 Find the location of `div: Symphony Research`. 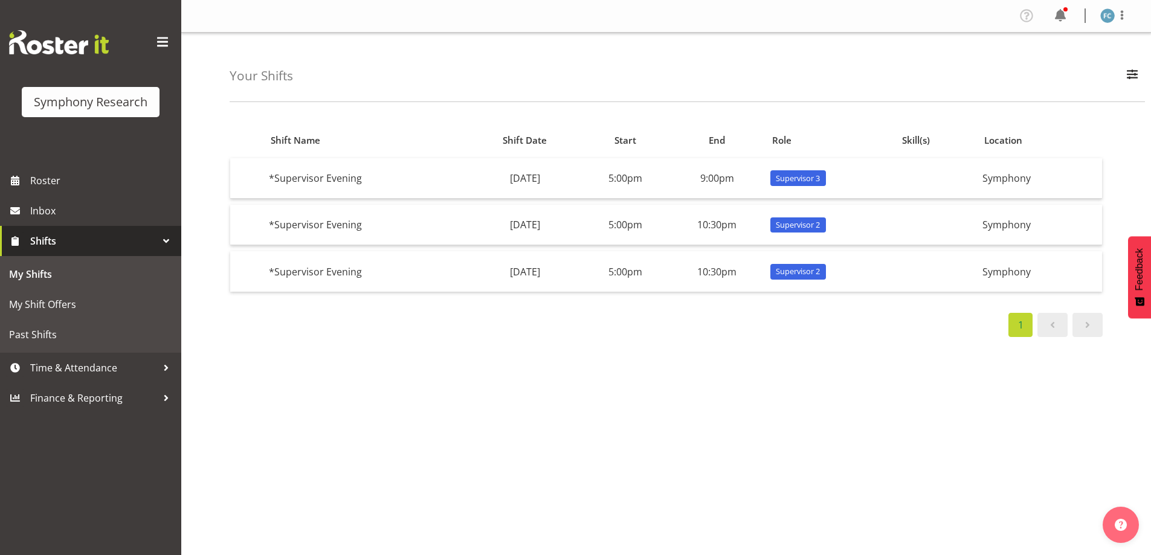

div: Symphony Research is located at coordinates (91, 102).